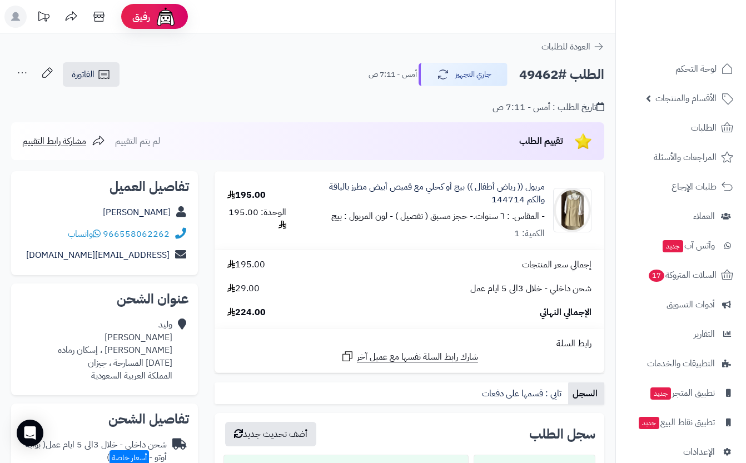 The width and height of the screenshot is (746, 463). What do you see at coordinates (257, 219) in the screenshot?
I see `div: الوحدة: 195.00` at bounding box center [257, 219].